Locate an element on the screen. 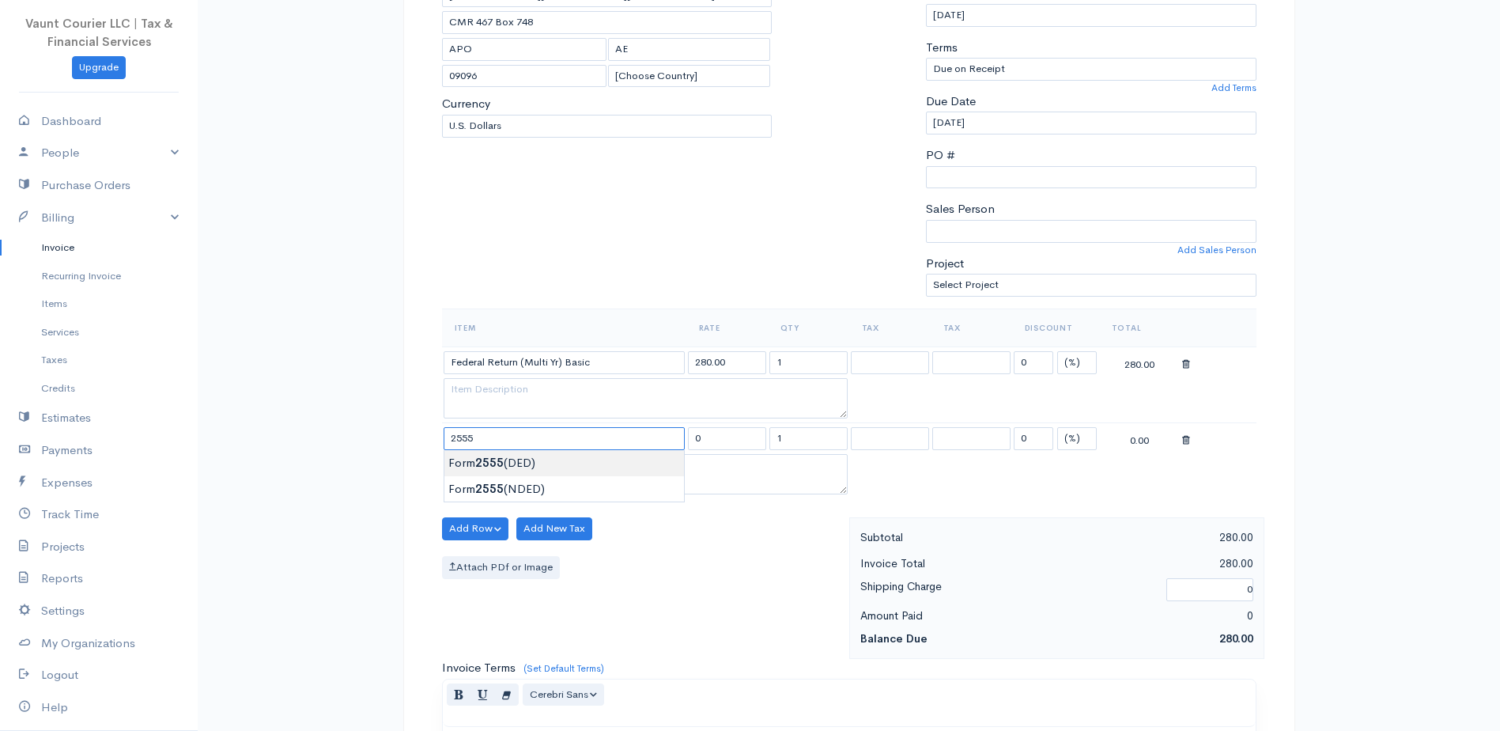  div: Amount Paid is located at coordinates (954, 615).